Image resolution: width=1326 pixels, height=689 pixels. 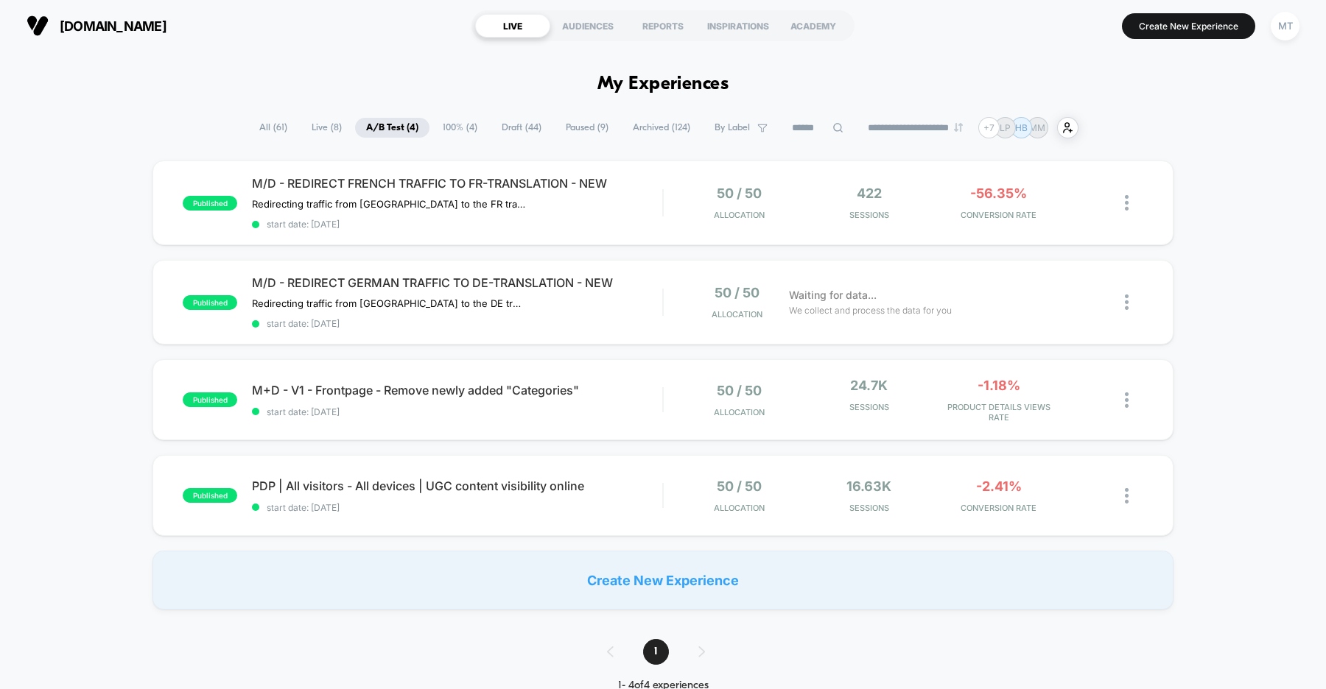 What do you see at coordinates (832, 295) in the screenshot?
I see `span: Waiting for data...` at bounding box center [832, 295].